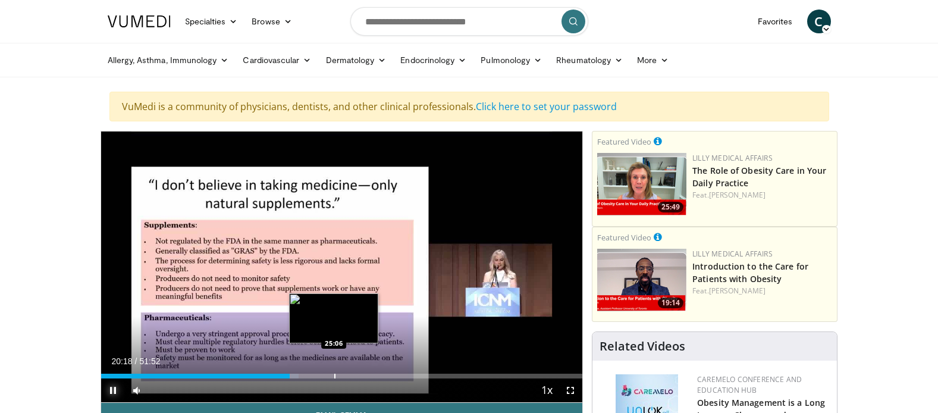  I want to click on a: 25:49, so click(642, 184).